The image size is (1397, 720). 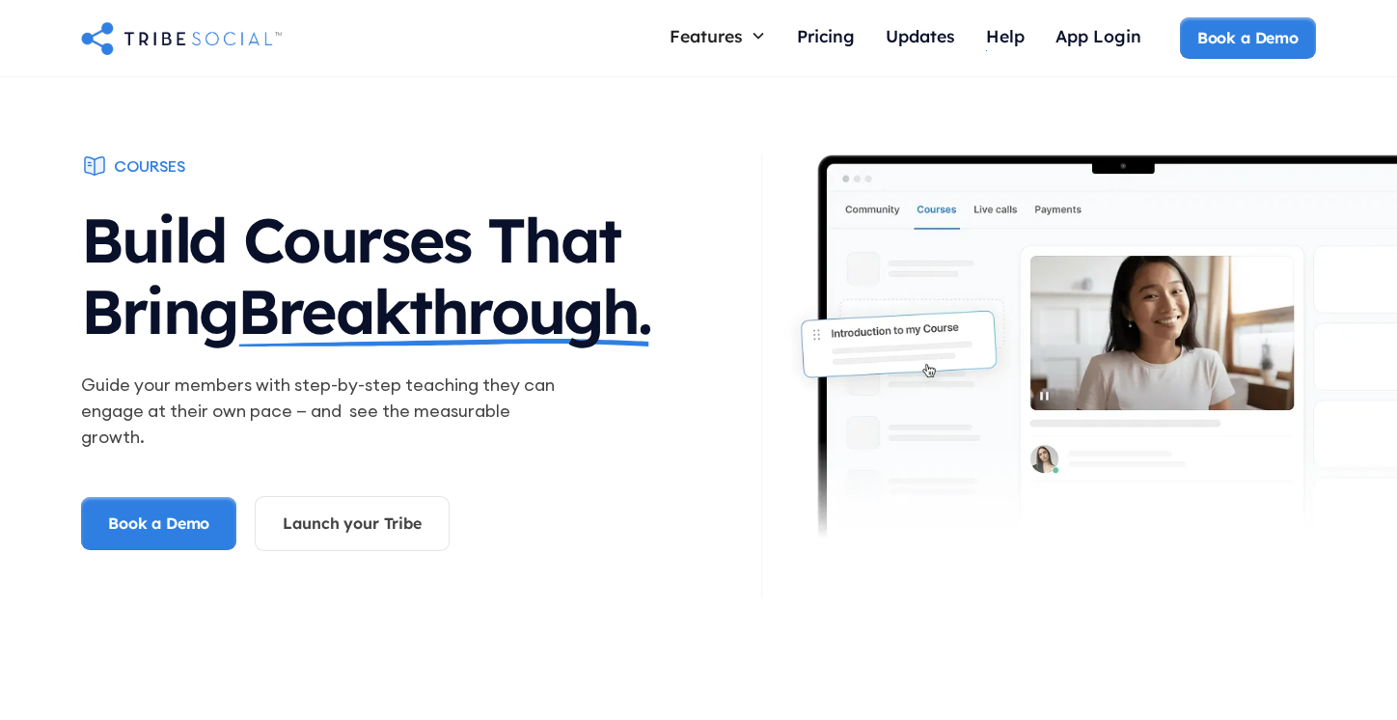 What do you see at coordinates (1005, 36) in the screenshot?
I see `div: Help` at bounding box center [1005, 36].